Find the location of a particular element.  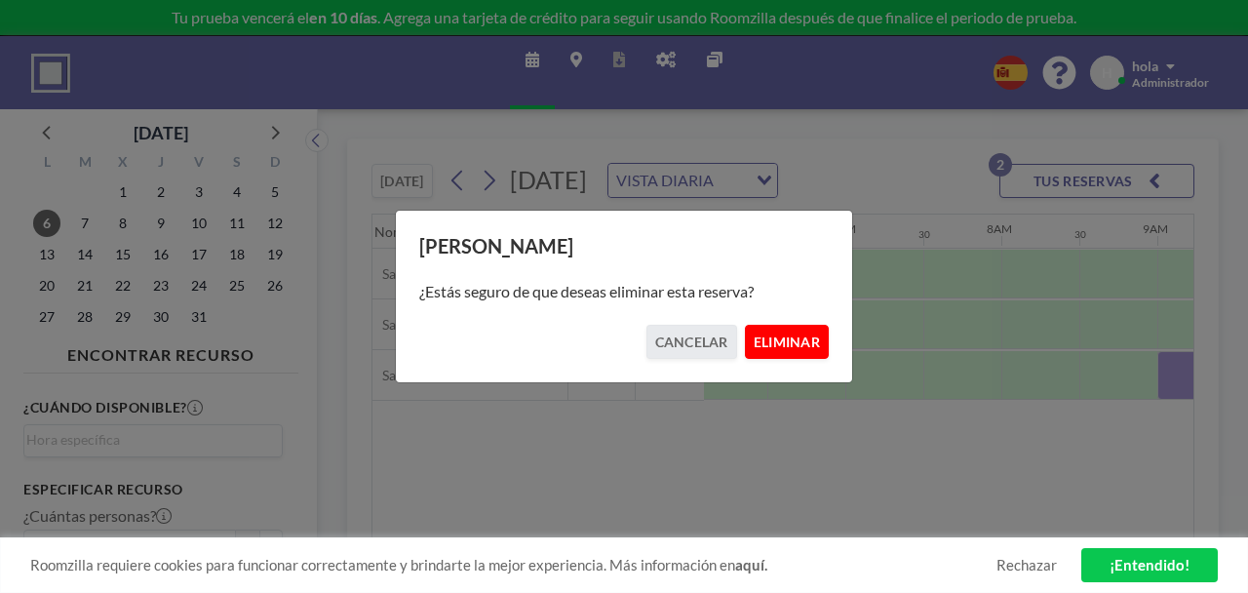

a: ¡Entendido! is located at coordinates (1150, 565).